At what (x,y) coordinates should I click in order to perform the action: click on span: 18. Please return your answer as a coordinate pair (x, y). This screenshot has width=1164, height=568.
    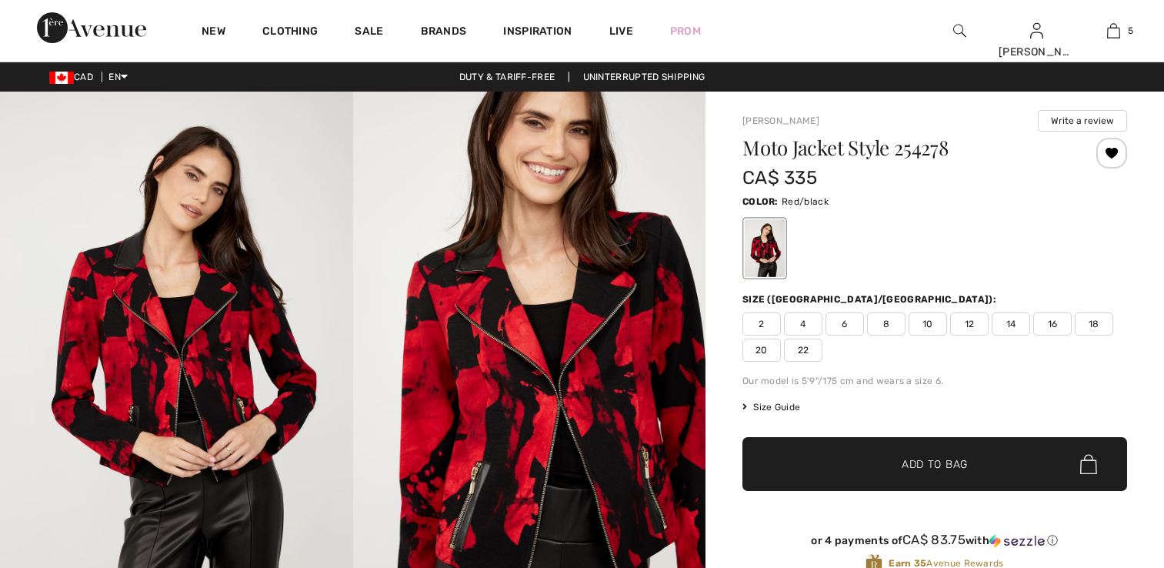
    Looking at the image, I should click on (1094, 324).